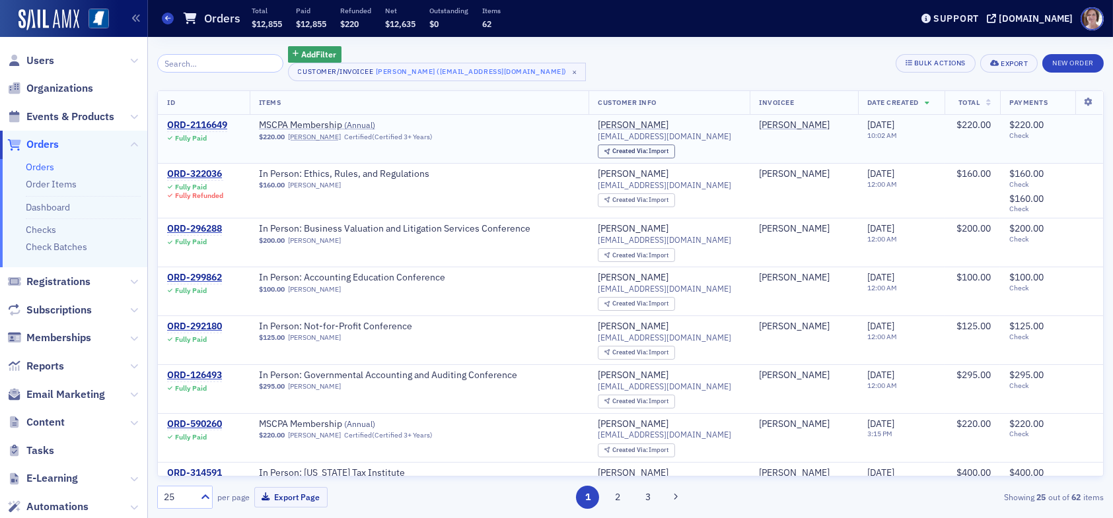  What do you see at coordinates (42, 145) in the screenshot?
I see `span: Orders` at bounding box center [42, 145].